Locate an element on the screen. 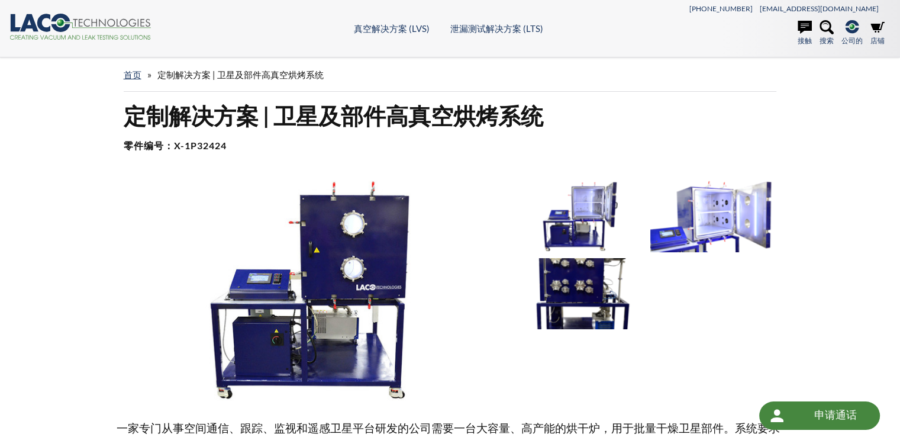 The image size is (900, 437). font: 真空解决方案 (LVS) is located at coordinates (392, 28).